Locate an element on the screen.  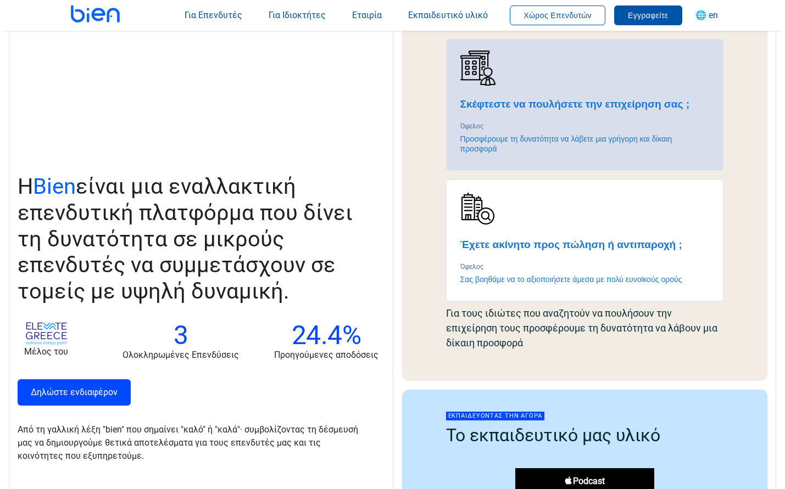
span: Εκπαιδεύοντας την αγορά is located at coordinates (495, 416).